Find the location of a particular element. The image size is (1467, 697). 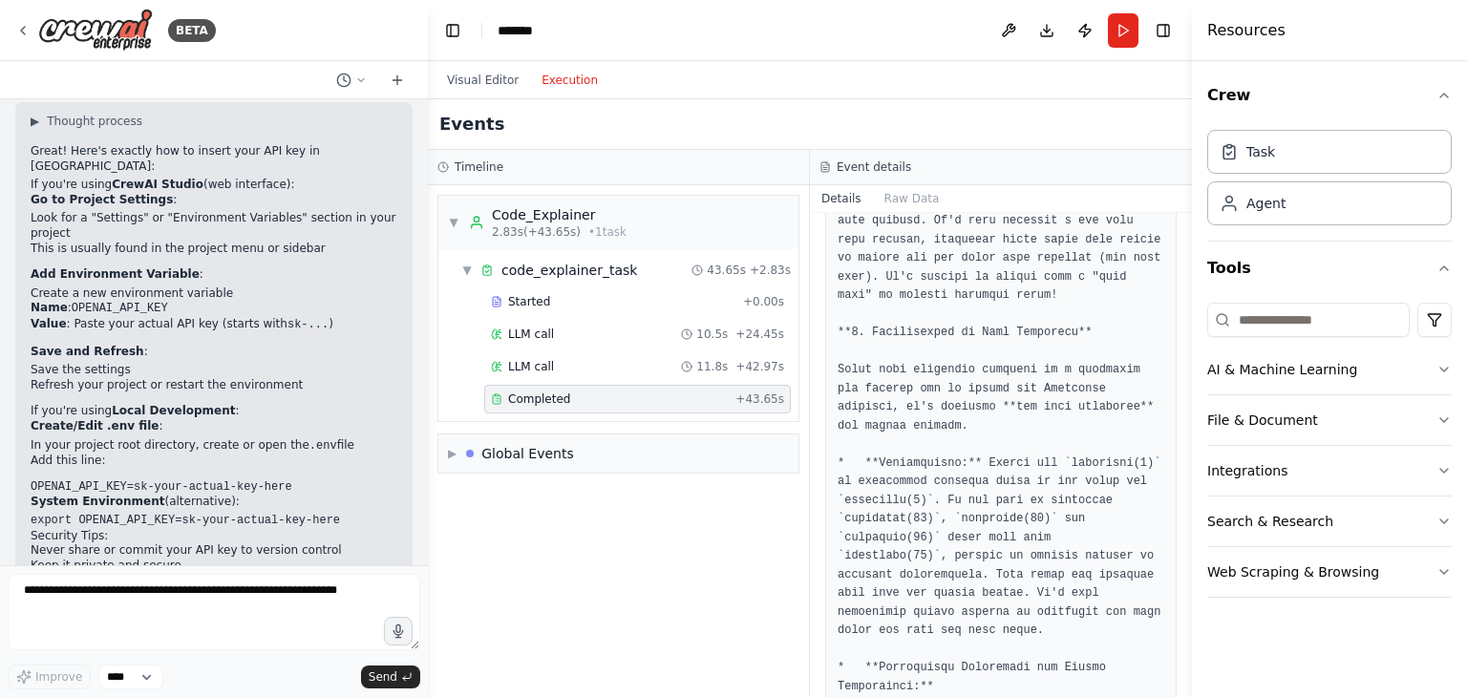

button: Raw Data is located at coordinates (912, 199).